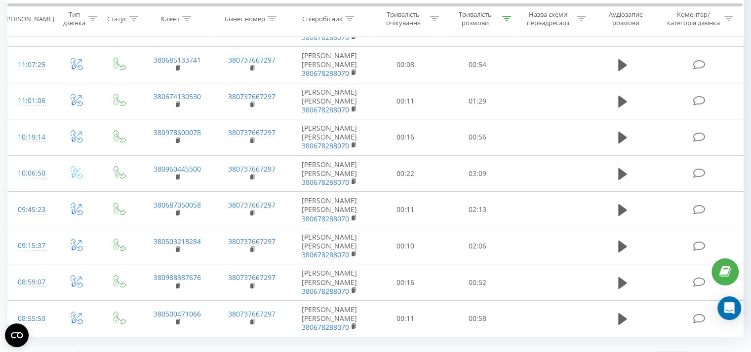 The image size is (751, 352). What do you see at coordinates (31, 246) in the screenshot?
I see `div: 09:15:37` at bounding box center [31, 246].